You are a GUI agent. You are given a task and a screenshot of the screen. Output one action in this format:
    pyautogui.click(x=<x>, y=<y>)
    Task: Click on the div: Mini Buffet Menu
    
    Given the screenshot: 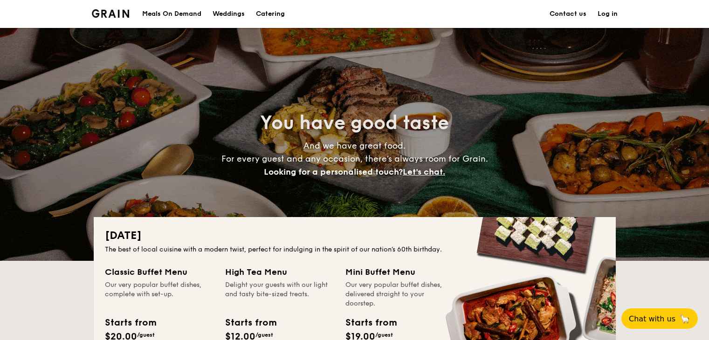 What is the action you would take?
    pyautogui.click(x=400, y=272)
    